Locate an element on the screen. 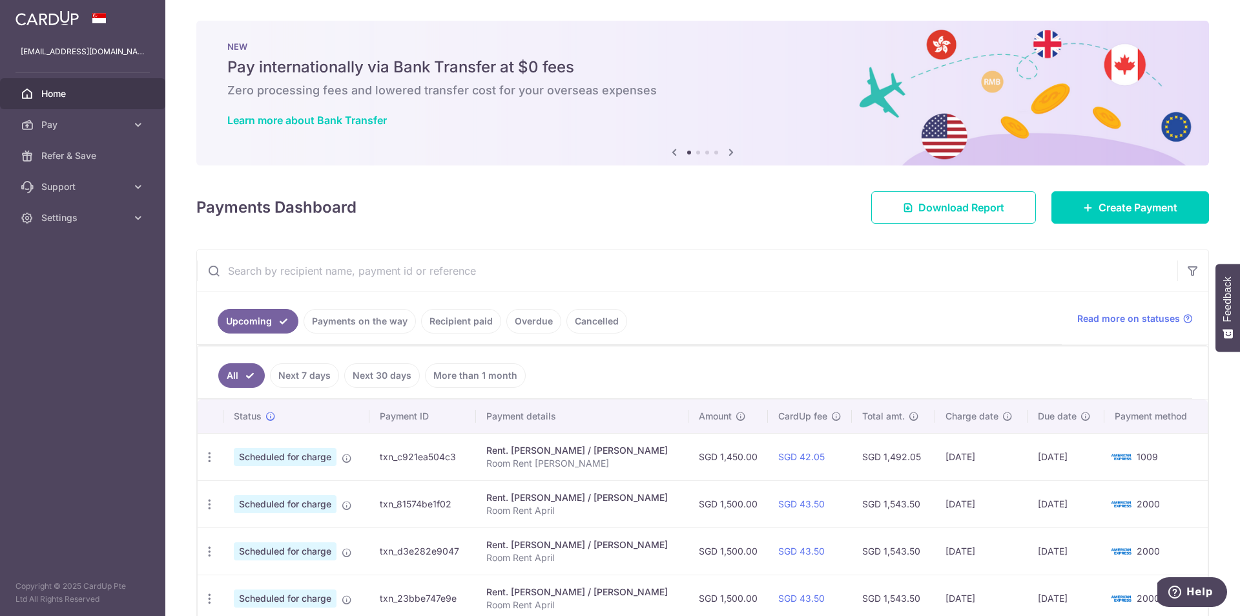 The height and width of the screenshot is (616, 1240). span: Settings is located at coordinates (84, 218).